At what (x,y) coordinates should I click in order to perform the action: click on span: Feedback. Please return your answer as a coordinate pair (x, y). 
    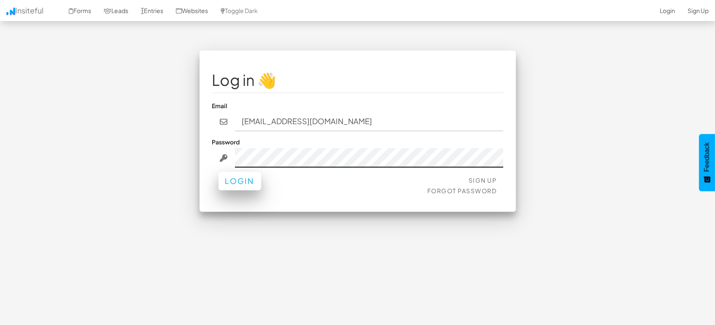
    Looking at the image, I should click on (707, 157).